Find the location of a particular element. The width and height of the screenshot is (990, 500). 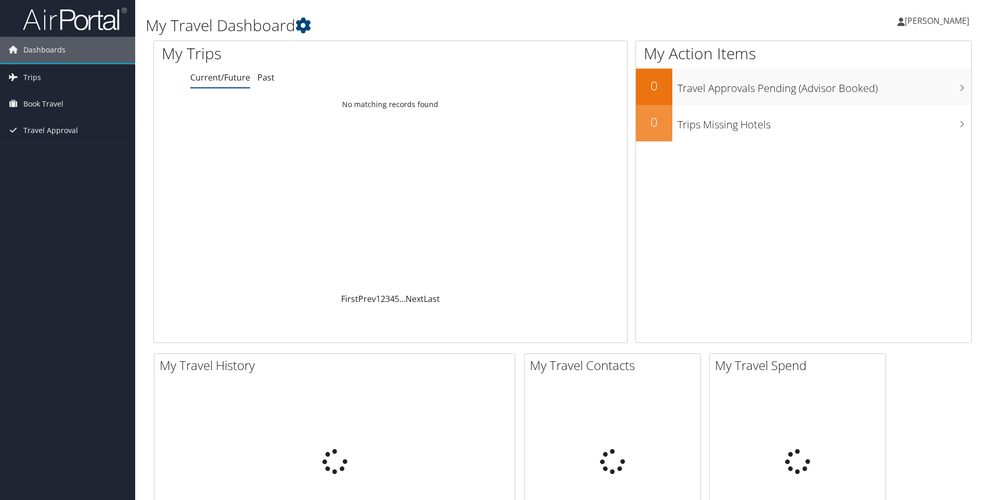

a: 5 is located at coordinates (397, 299).